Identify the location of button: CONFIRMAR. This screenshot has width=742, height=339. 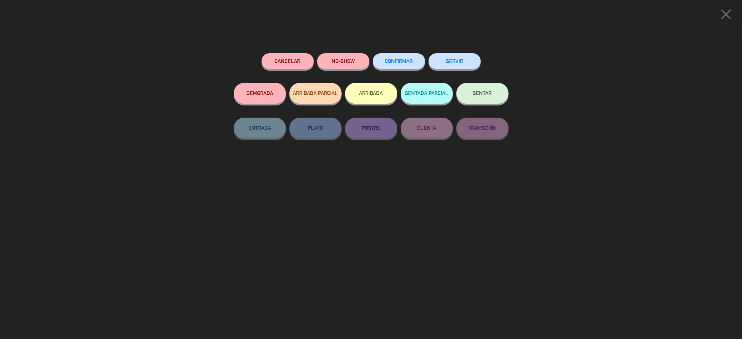
(399, 61).